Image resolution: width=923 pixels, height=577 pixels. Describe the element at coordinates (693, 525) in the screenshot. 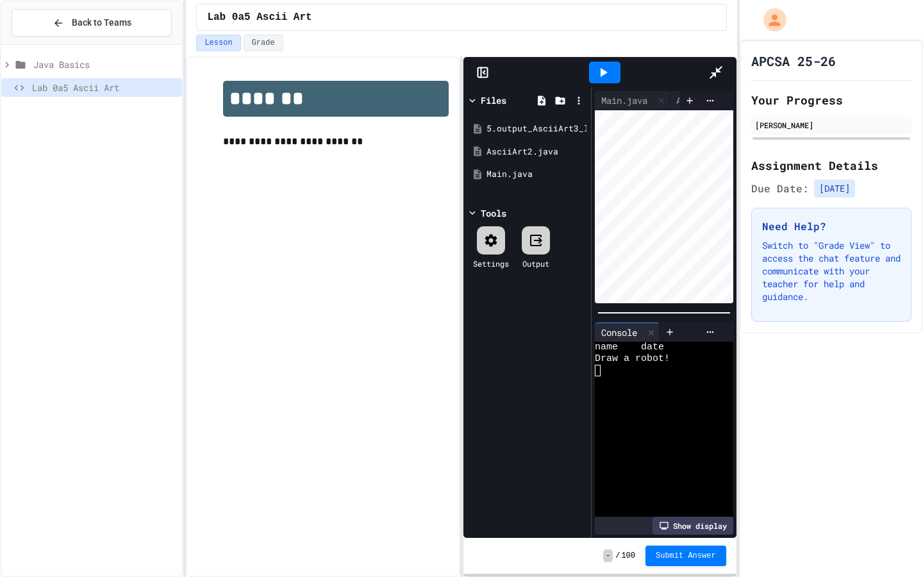

I see `div: Show display` at that location.